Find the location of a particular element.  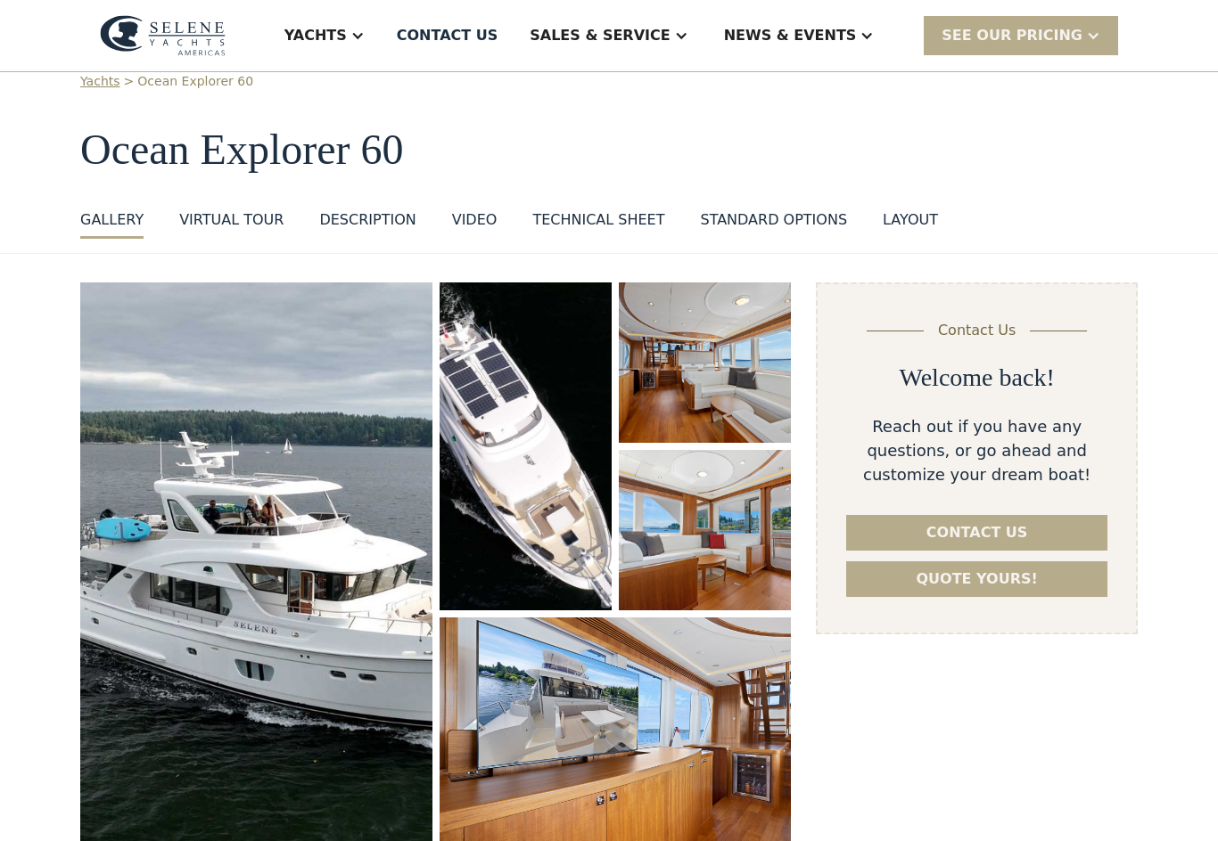

div: VIDEO is located at coordinates (474, 220).